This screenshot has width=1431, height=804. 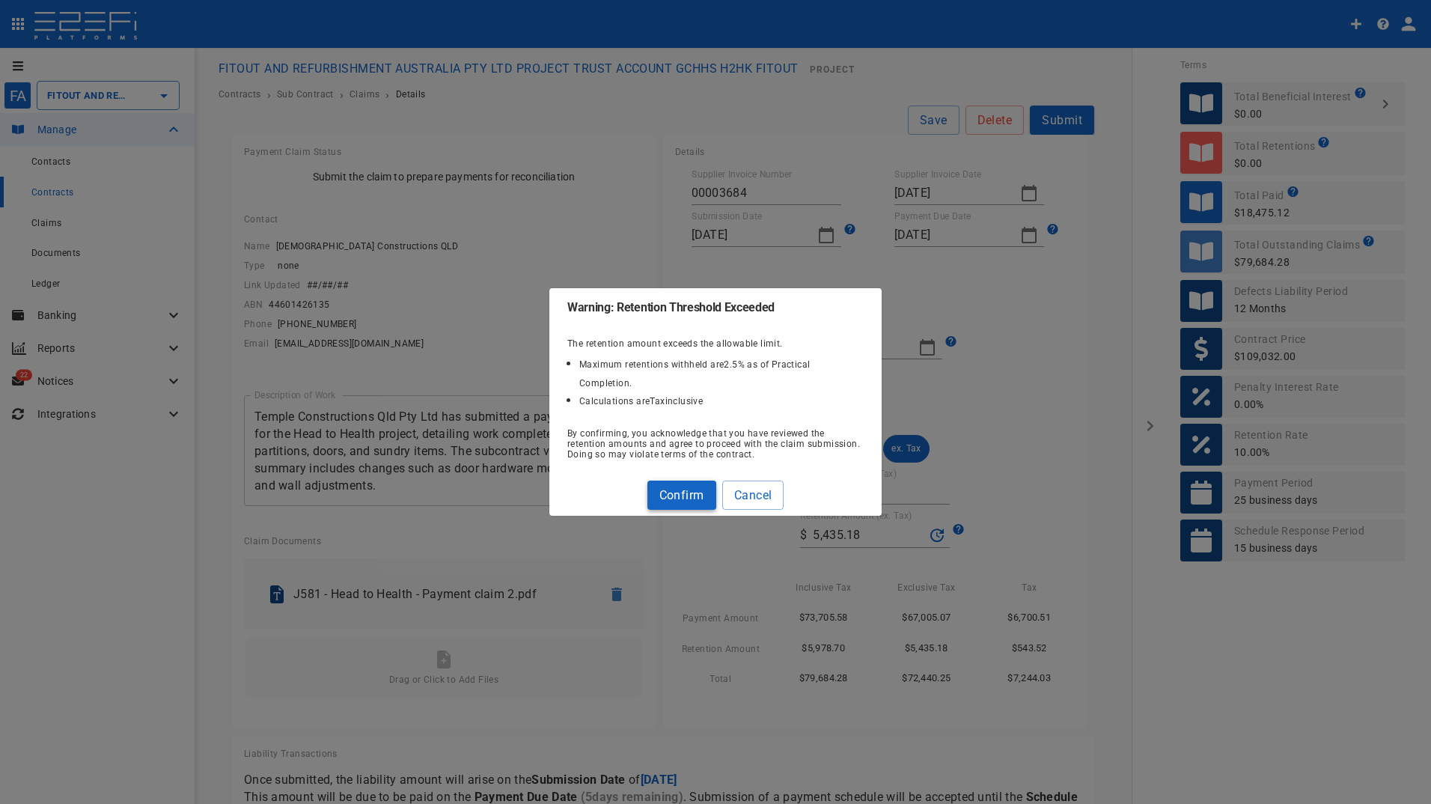 I want to click on span: Calculations are Tax inclusive, so click(x=641, y=401).